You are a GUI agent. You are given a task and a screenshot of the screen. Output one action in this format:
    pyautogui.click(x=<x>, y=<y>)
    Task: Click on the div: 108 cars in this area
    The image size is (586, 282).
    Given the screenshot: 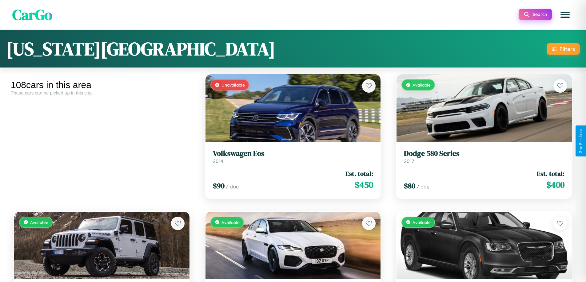 What is the action you would take?
    pyautogui.click(x=102, y=85)
    